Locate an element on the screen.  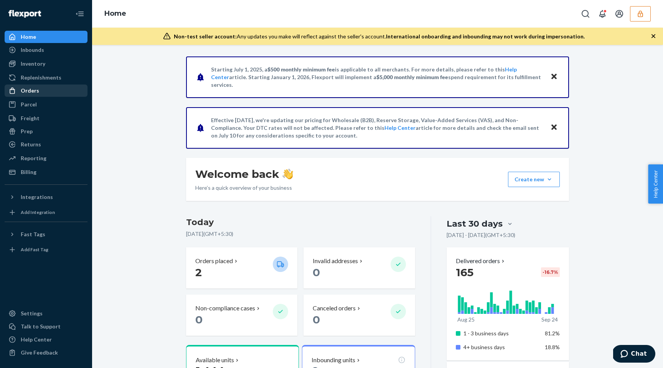
div: Freight is located at coordinates (30, 118).